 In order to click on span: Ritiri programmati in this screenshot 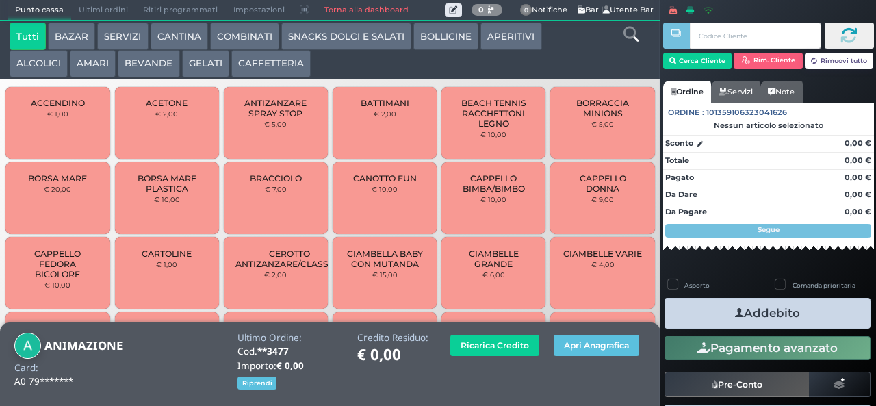, I will do `click(180, 10)`.